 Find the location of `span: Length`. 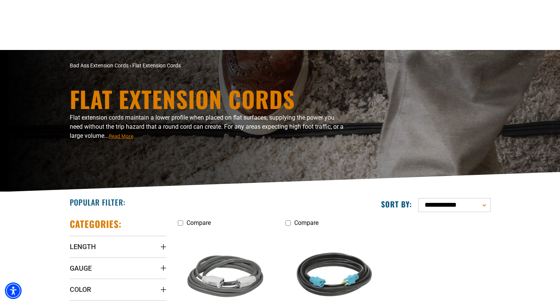

span: Length is located at coordinates (83, 247).